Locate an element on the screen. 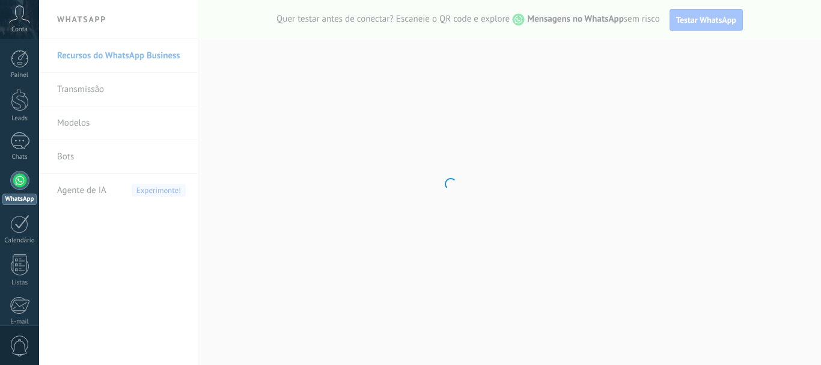 This screenshot has height=365, width=821. div: WhatsApp is located at coordinates (19, 199).